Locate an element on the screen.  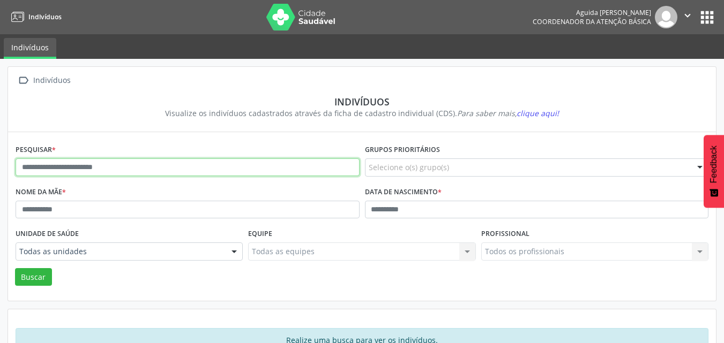
button: Feedback - Mostrar pesquisa is located at coordinates (714, 171).